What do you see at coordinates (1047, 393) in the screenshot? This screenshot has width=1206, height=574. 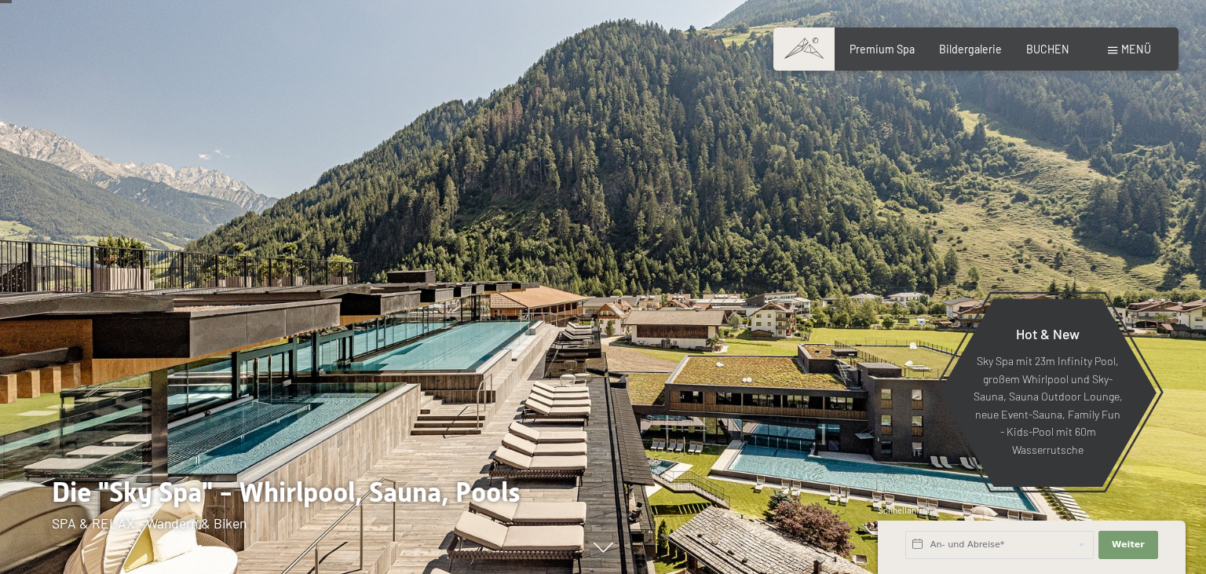 I see `a: Hot & New Sky Spa mit 23m Infinity Pool, großem Whirlpool und Sky-Sauna, Sauna Outdoor Lounge, ne...` at bounding box center [1047, 393].